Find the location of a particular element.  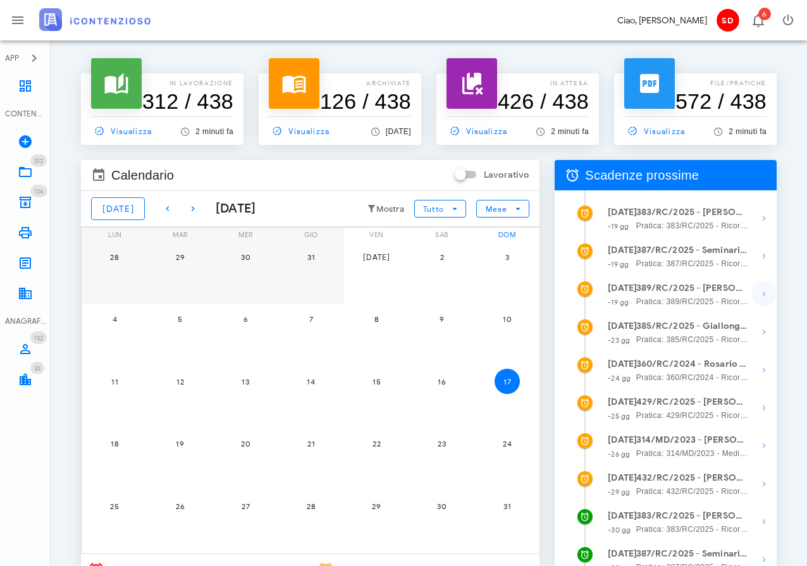

button: SD is located at coordinates (727, 20).